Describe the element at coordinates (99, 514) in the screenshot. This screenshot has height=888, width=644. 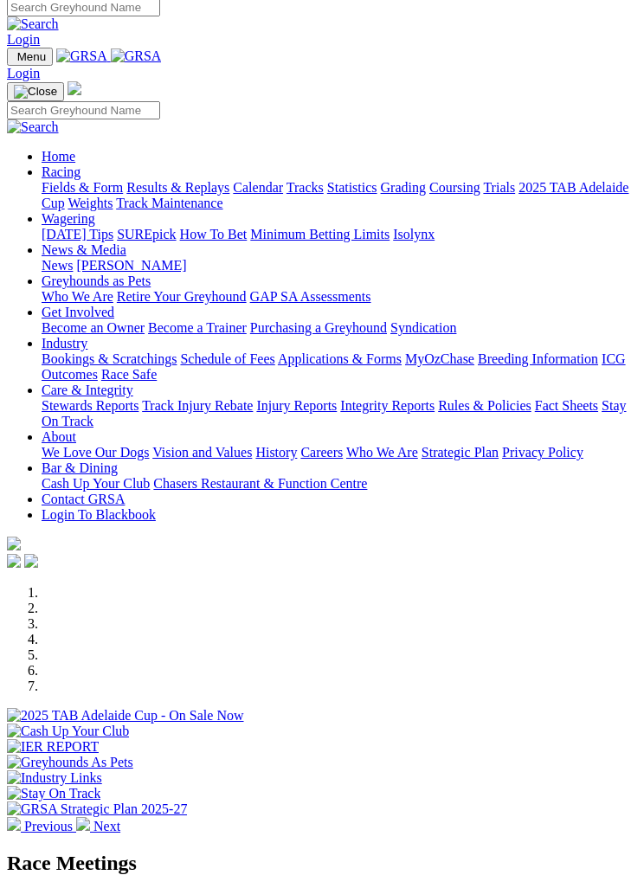
I see `a: Login To Blackbook` at that location.